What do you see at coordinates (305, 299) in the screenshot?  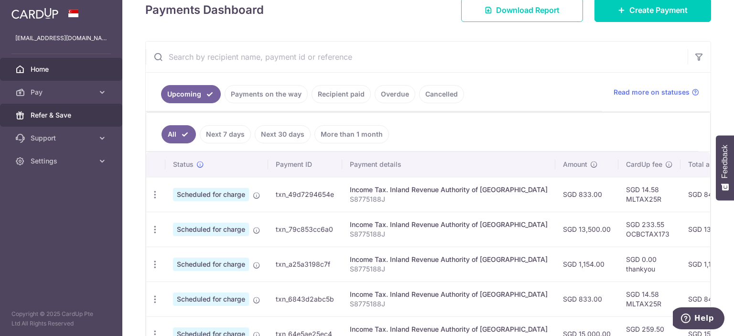 I see `td: txn_6843d2abc5b` at bounding box center [305, 299].